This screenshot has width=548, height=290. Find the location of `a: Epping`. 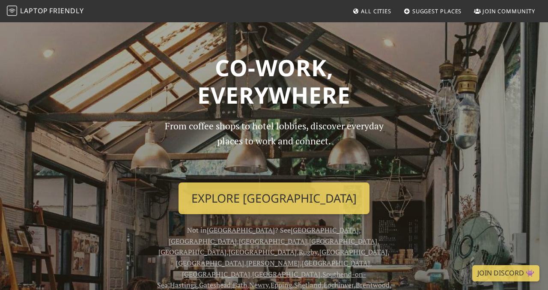

a: Epping is located at coordinates (282, 285).